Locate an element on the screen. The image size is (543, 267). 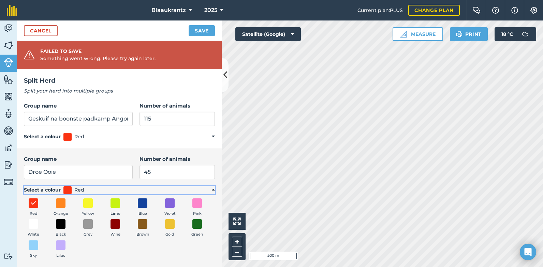
button: Wine is located at coordinates (115, 228).